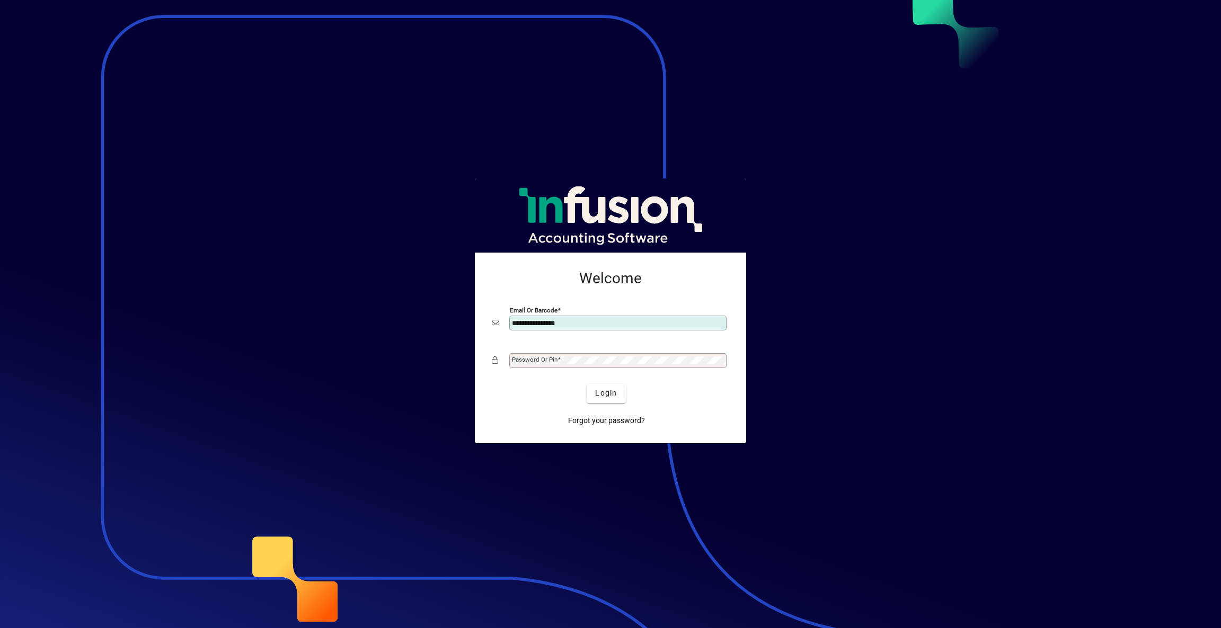 The width and height of the screenshot is (1221, 628). I want to click on a: Forgot your password?, so click(606, 421).